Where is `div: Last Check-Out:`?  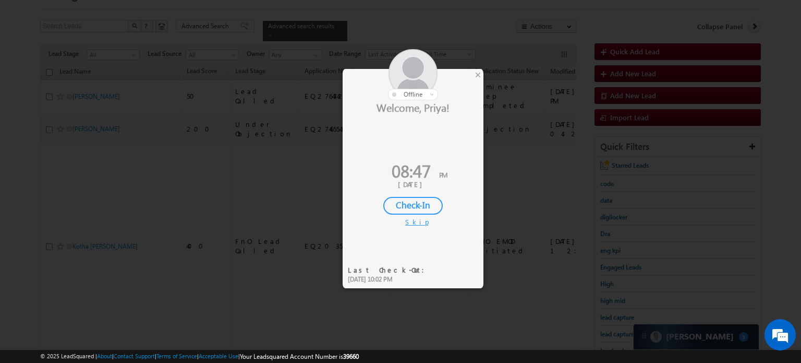 div: Last Check-Out: is located at coordinates (389, 270).